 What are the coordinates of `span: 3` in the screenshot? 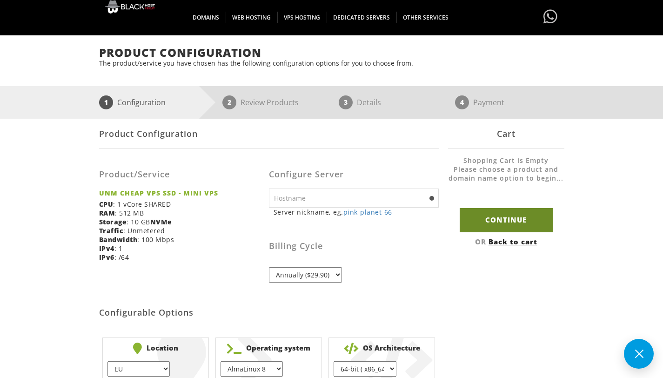 It's located at (345, 102).